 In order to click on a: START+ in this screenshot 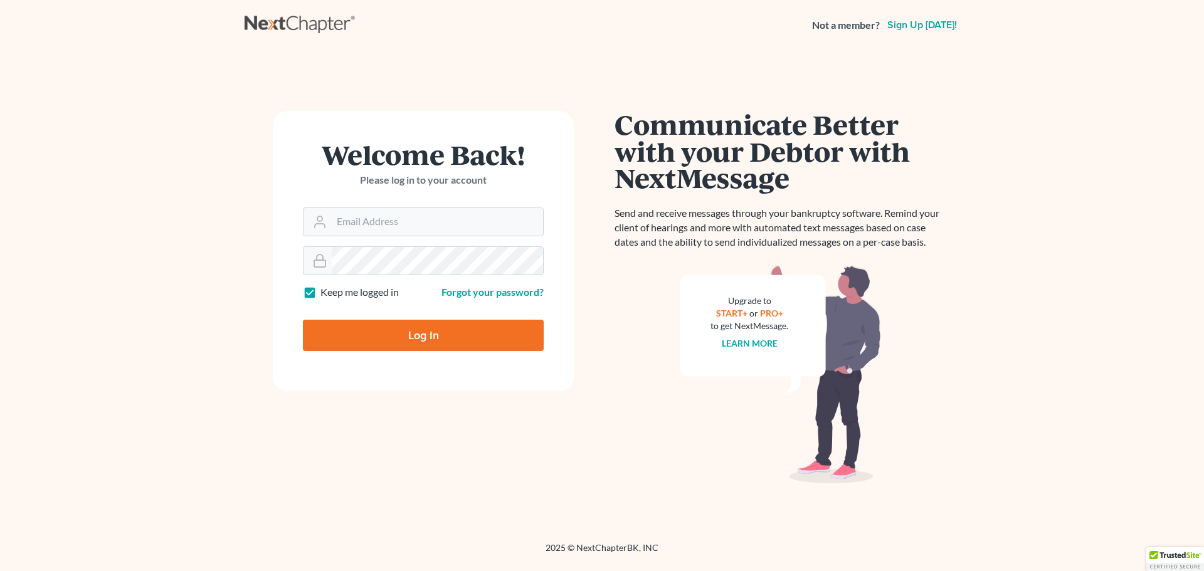, I will do `click(732, 313)`.